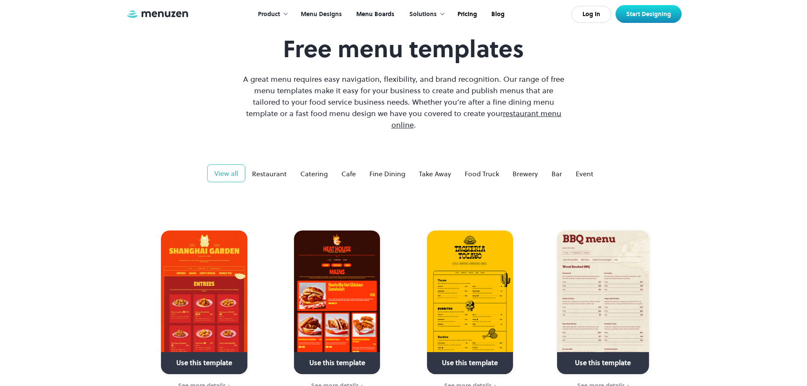 This screenshot has width=807, height=386. What do you see at coordinates (404, 102) in the screenshot?
I see `p: A great menu requires easy navigation, flexibility, and brand recognition. Our range of free menu...` at bounding box center [404, 102].